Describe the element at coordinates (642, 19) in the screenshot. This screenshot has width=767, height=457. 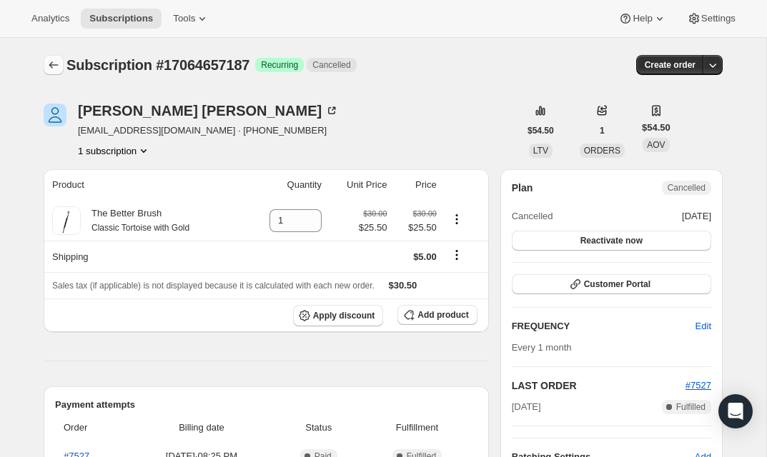
I see `span: Help` at that location.